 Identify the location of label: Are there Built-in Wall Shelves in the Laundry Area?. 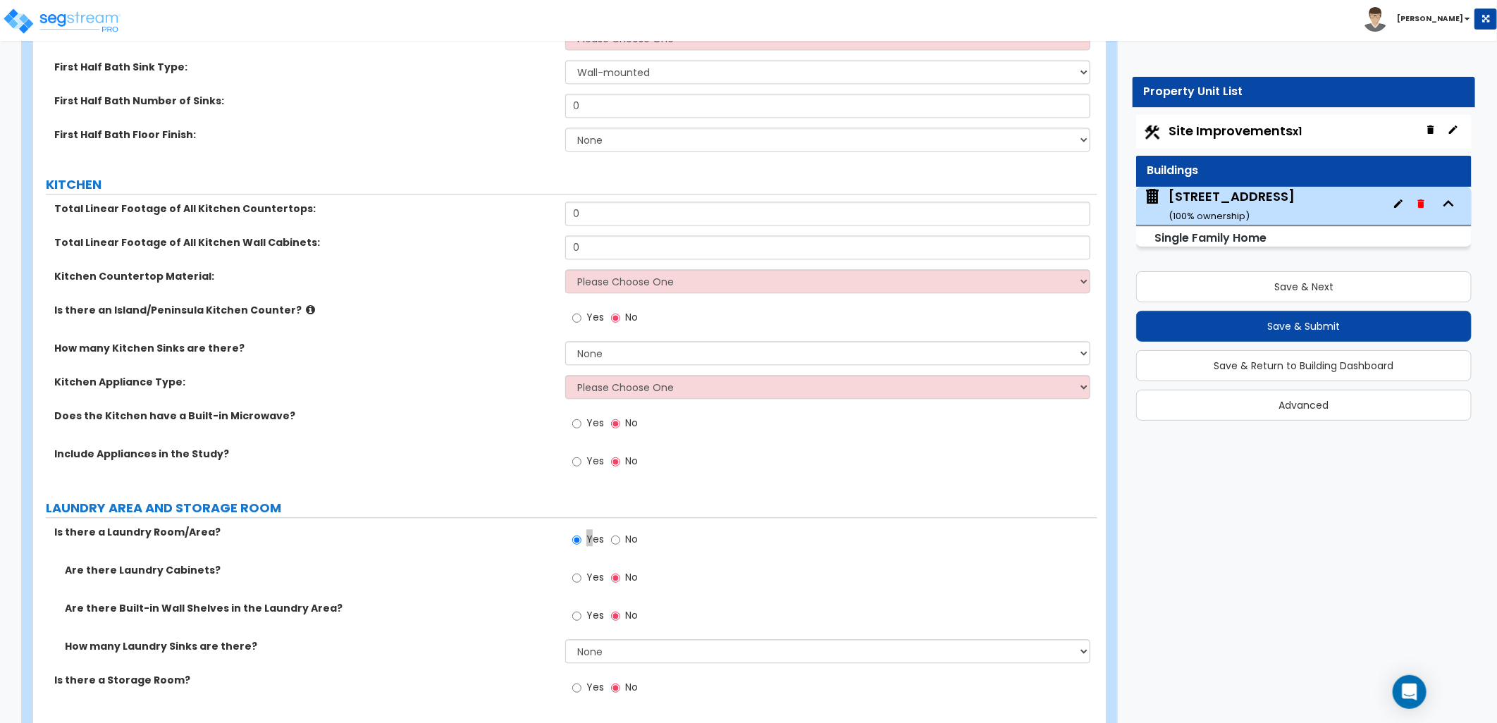
(309, 608).